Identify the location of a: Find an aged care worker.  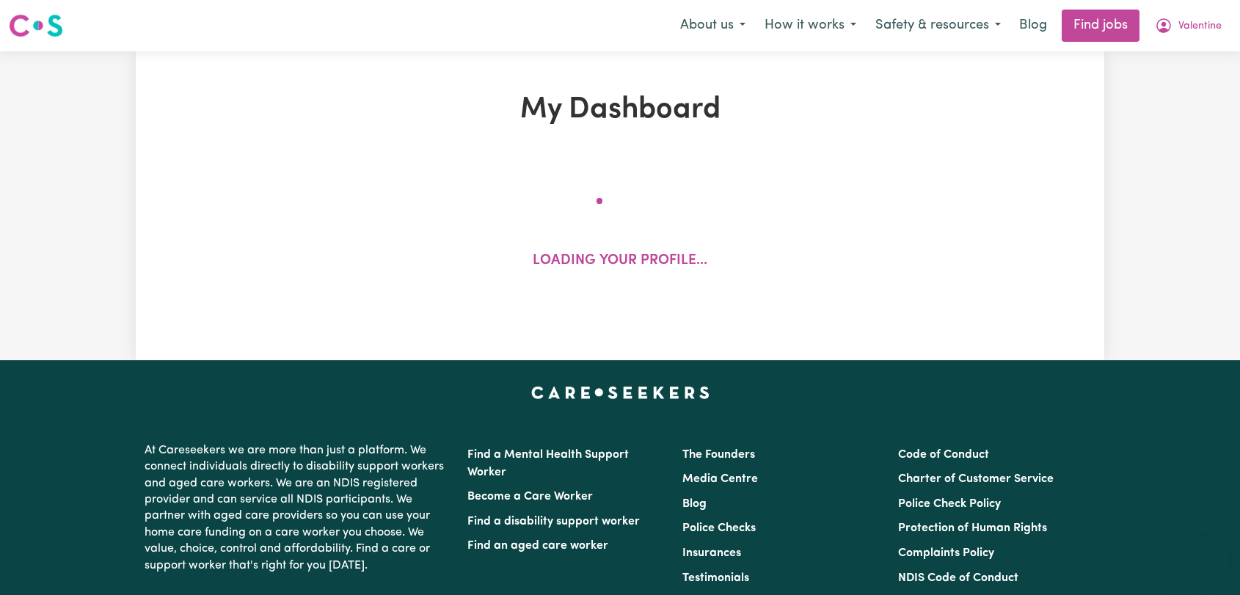
(538, 546).